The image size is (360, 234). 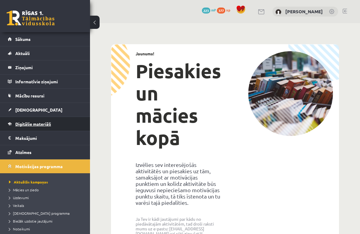 I want to click on p: Izvēlies sev interesējošās aktivitātēs un piesakies uz tām, samaksājot ar motivācijas punktiem un..., so click(x=178, y=183).